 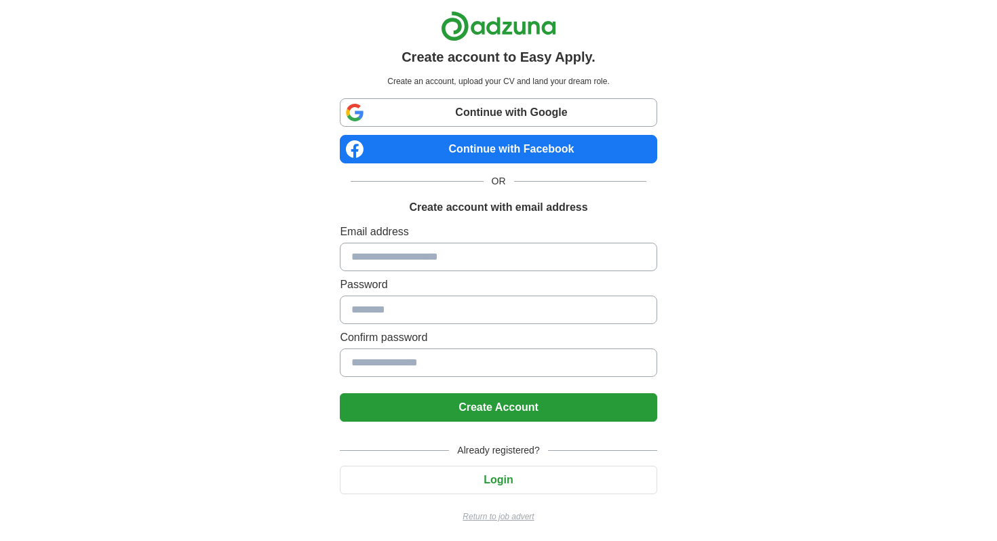 I want to click on label: Email address, so click(x=498, y=232).